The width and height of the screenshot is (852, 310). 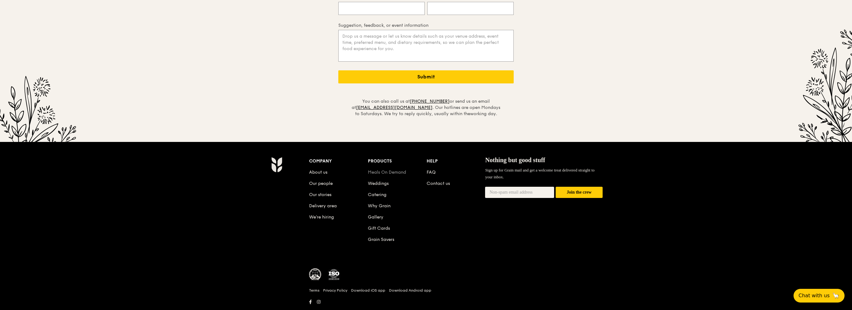 I want to click on a: Download Android app, so click(x=410, y=290).